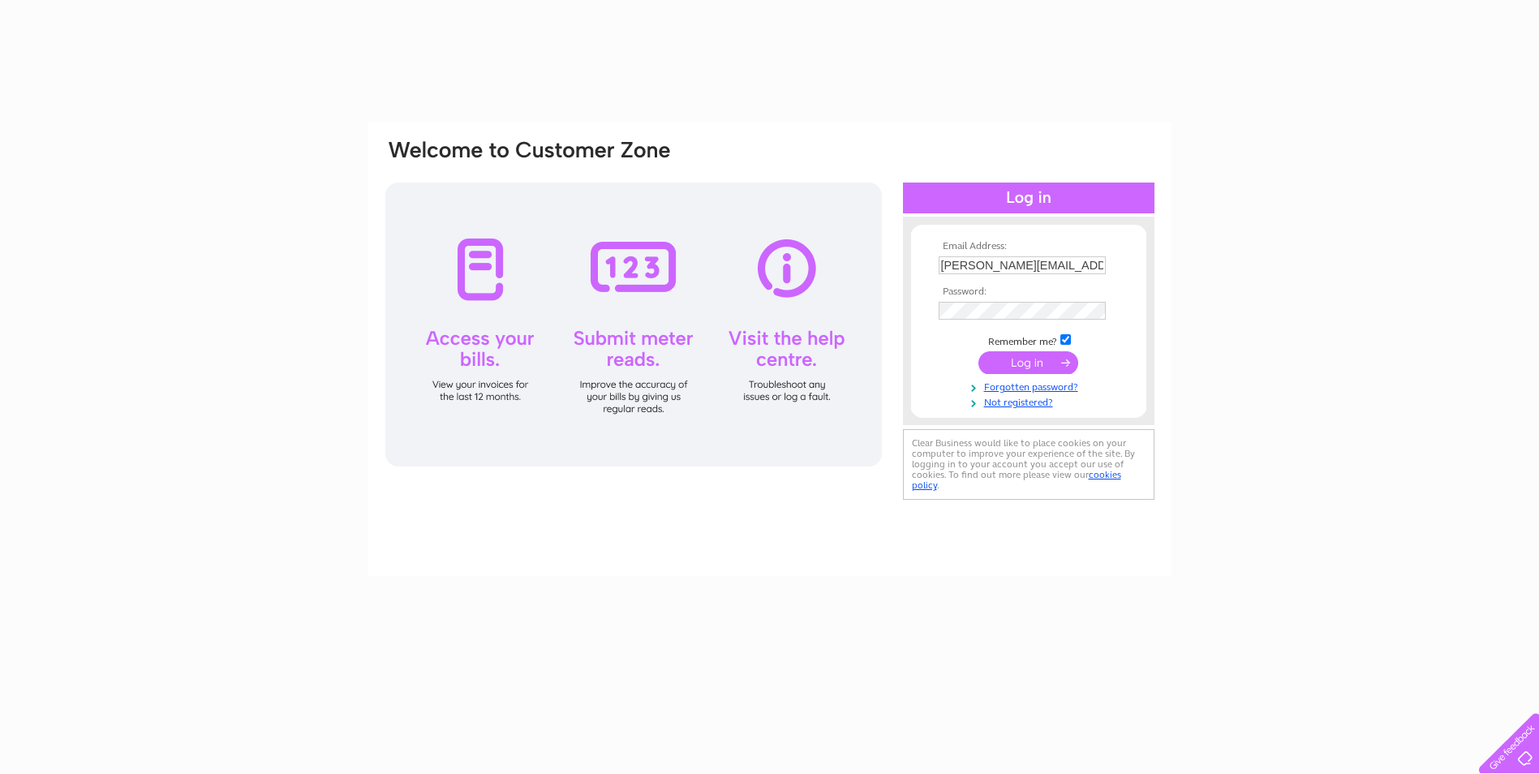  I want to click on a: Forgotten password?, so click(1031, 385).